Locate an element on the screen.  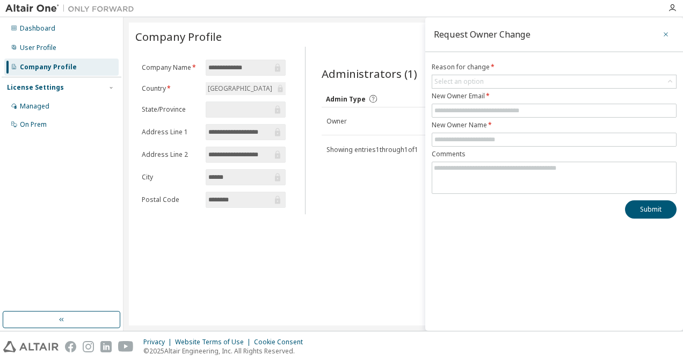
div: Managed is located at coordinates (34, 106).